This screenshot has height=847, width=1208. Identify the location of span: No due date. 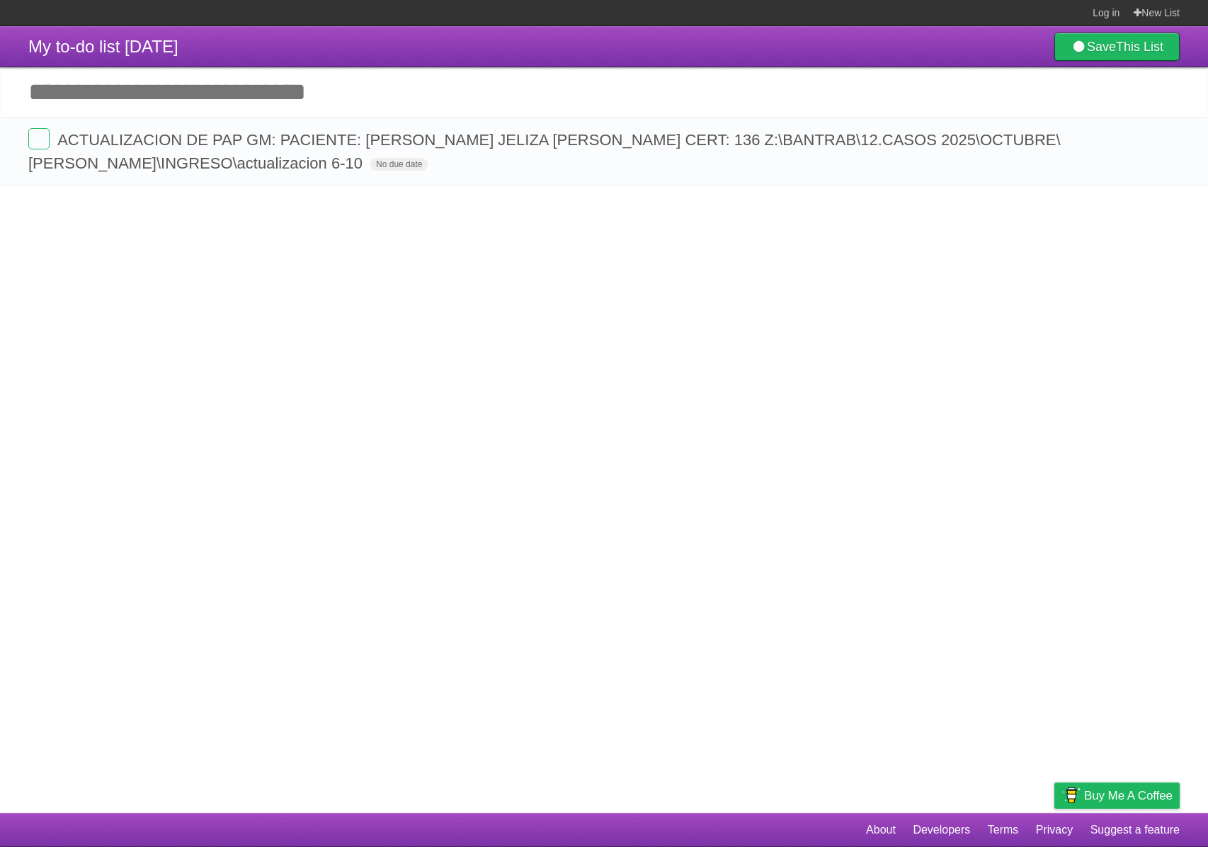
(399, 164).